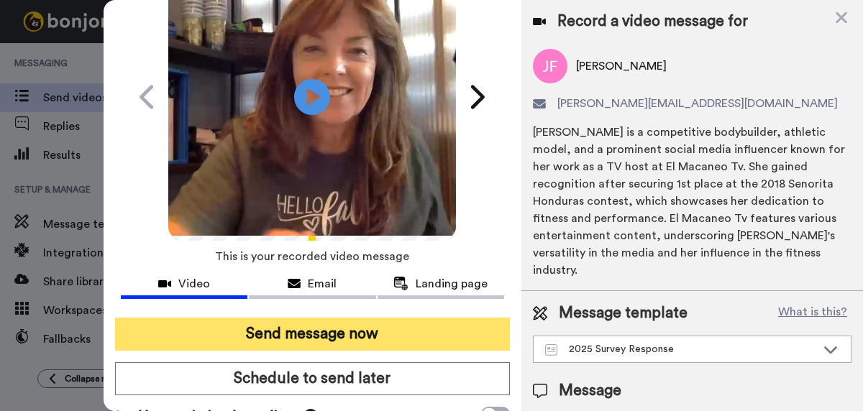 This screenshot has height=411, width=863. I want to click on button: Send message now, so click(312, 334).